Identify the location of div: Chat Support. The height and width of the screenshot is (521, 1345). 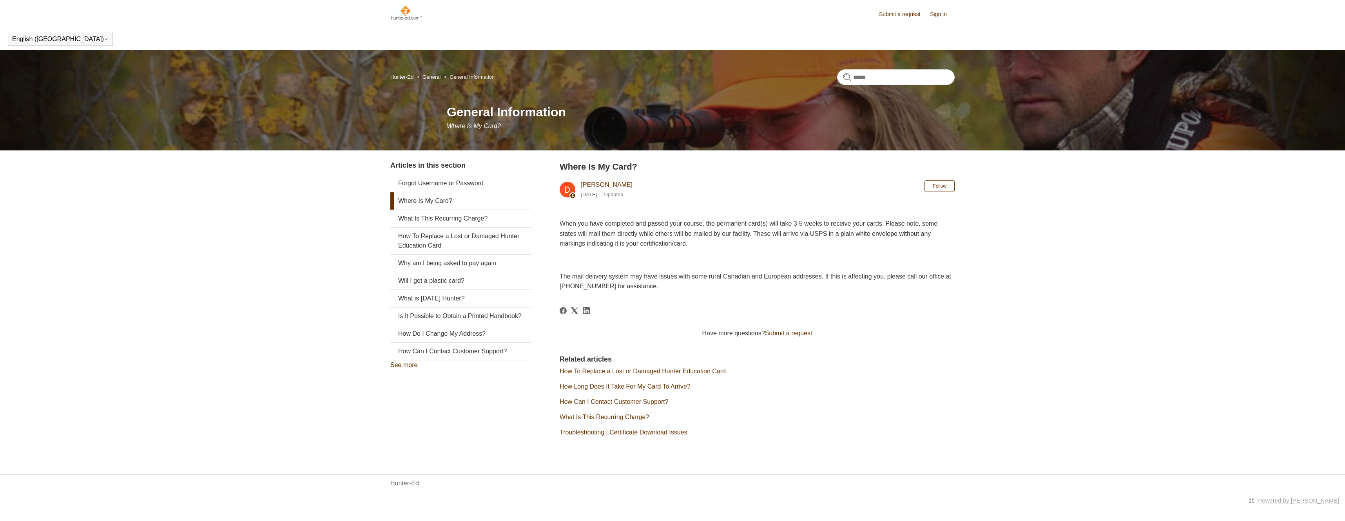
(1316, 505).